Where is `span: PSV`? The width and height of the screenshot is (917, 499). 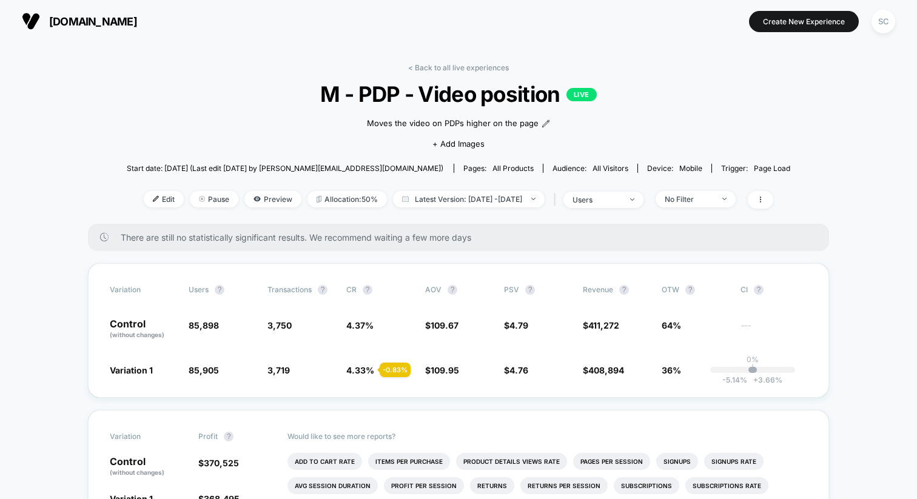
span: PSV is located at coordinates (511, 289).